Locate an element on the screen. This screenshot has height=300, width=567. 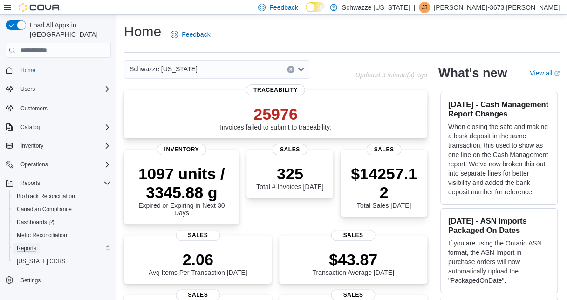
input: Dark Mode is located at coordinates (316, 7).